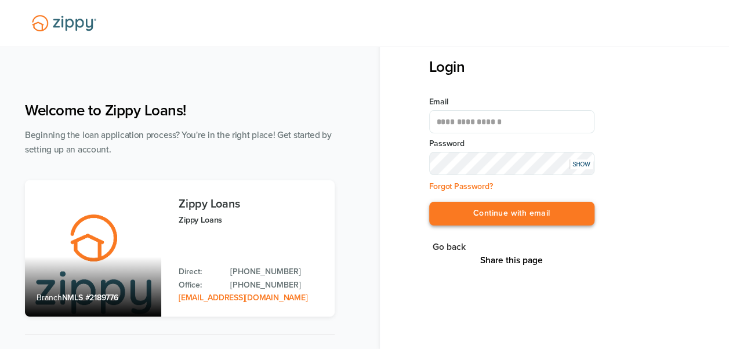 The width and height of the screenshot is (729, 349). Describe the element at coordinates (511, 122) in the screenshot. I see `input: Email Address` at that location.